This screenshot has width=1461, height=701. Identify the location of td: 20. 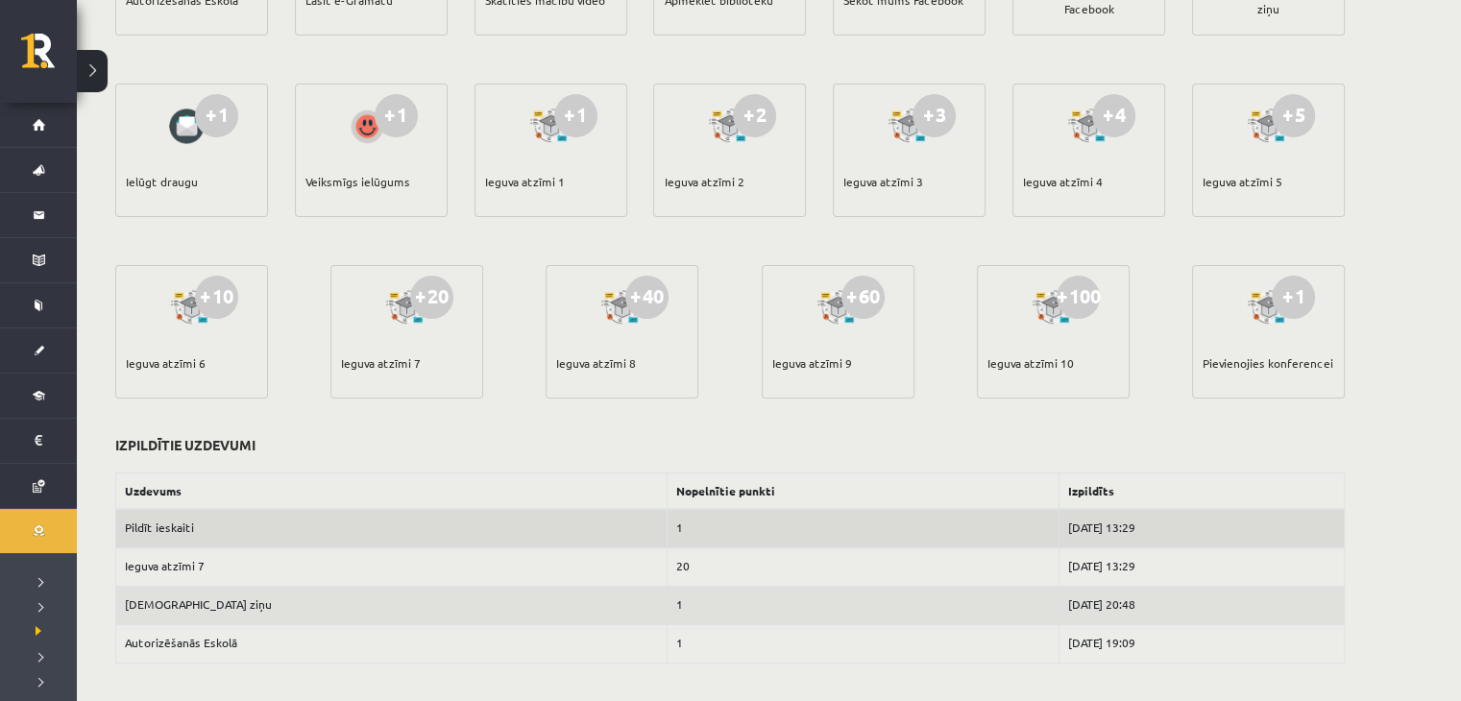
(863, 568).